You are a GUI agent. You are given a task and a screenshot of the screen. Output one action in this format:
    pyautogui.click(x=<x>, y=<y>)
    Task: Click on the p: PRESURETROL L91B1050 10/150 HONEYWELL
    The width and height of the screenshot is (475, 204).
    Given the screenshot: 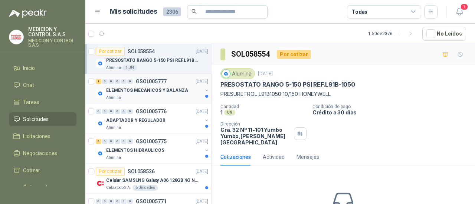 What is the action you would take?
    pyautogui.click(x=343, y=94)
    